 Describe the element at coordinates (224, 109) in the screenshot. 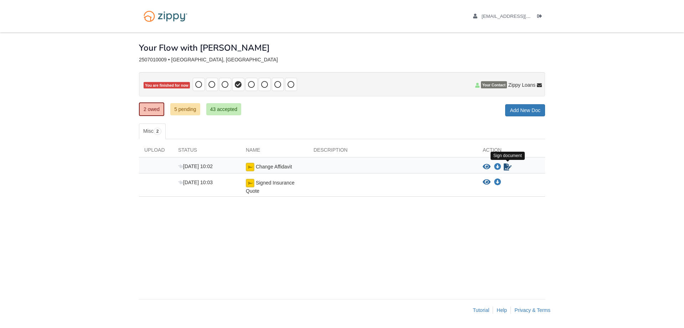

I see `a: 43 accepted` at that location.